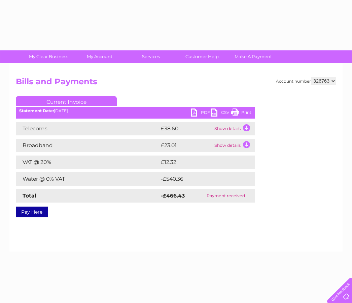  What do you see at coordinates (253, 57) in the screenshot?
I see `a: Make A Payment` at bounding box center [253, 57].